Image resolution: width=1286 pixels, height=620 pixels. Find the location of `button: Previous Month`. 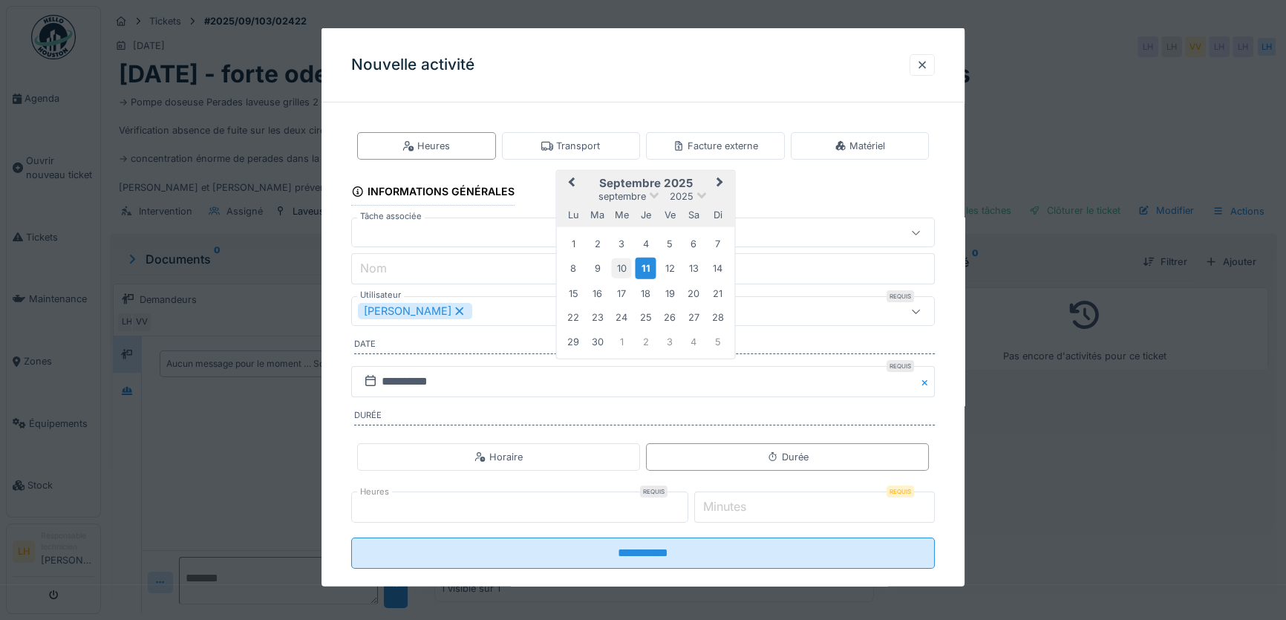

button: Previous Month is located at coordinates (570, 183).